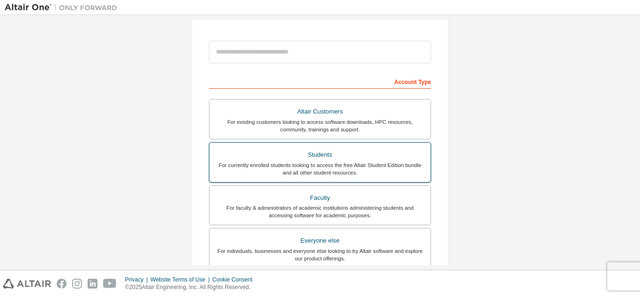 This screenshot has height=297, width=640. What do you see at coordinates (63, 8) in the screenshot?
I see `img: Altair One` at bounding box center [63, 8].